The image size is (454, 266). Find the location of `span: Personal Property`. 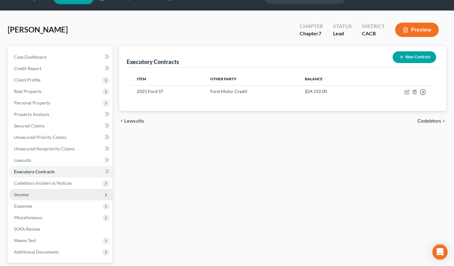

span: Personal Property is located at coordinates (32, 102).